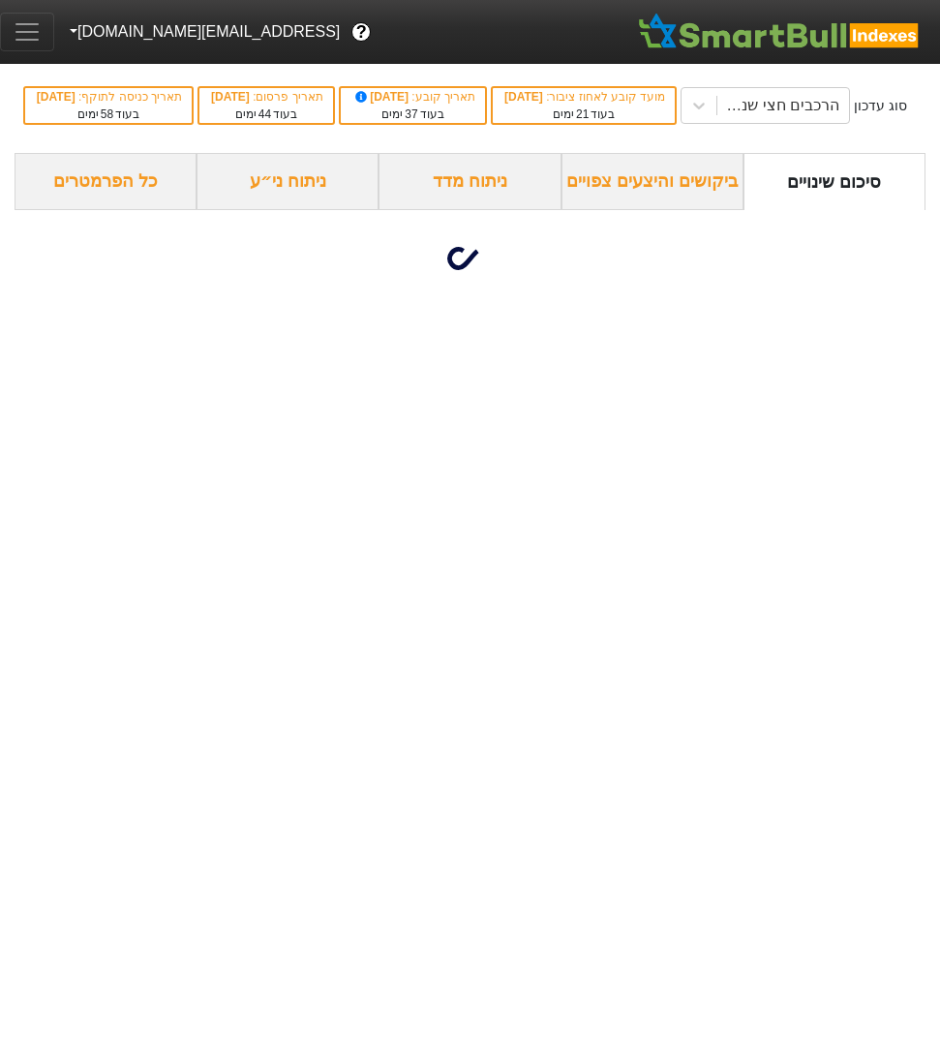 This screenshot has height=1062, width=940. I want to click on div: סוג עדכון, so click(880, 106).